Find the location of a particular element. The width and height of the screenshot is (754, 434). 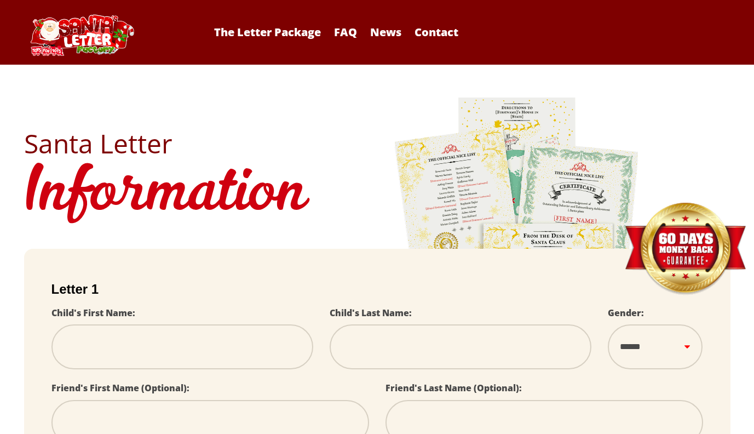

a: Contact is located at coordinates (437, 32).